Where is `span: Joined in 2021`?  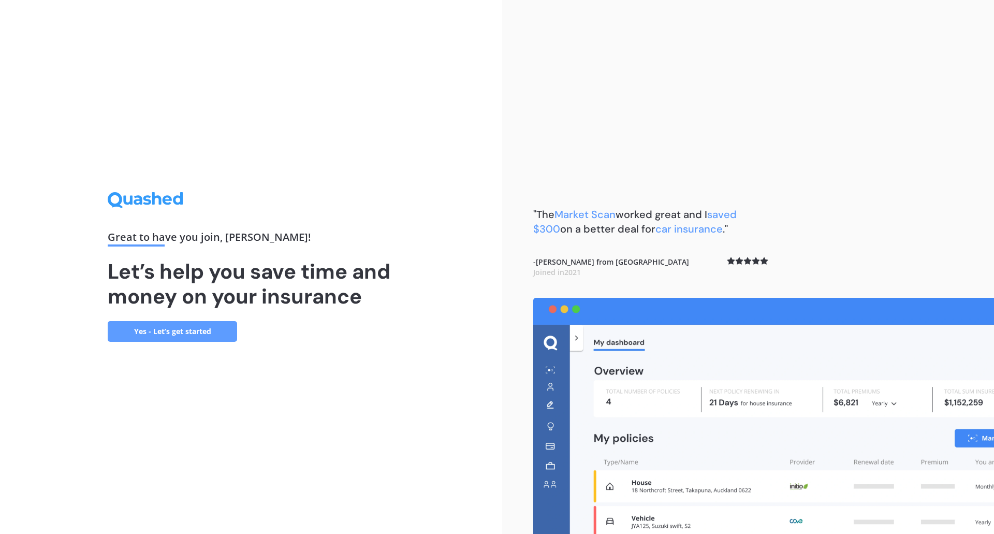 span: Joined in 2021 is located at coordinates (557, 272).